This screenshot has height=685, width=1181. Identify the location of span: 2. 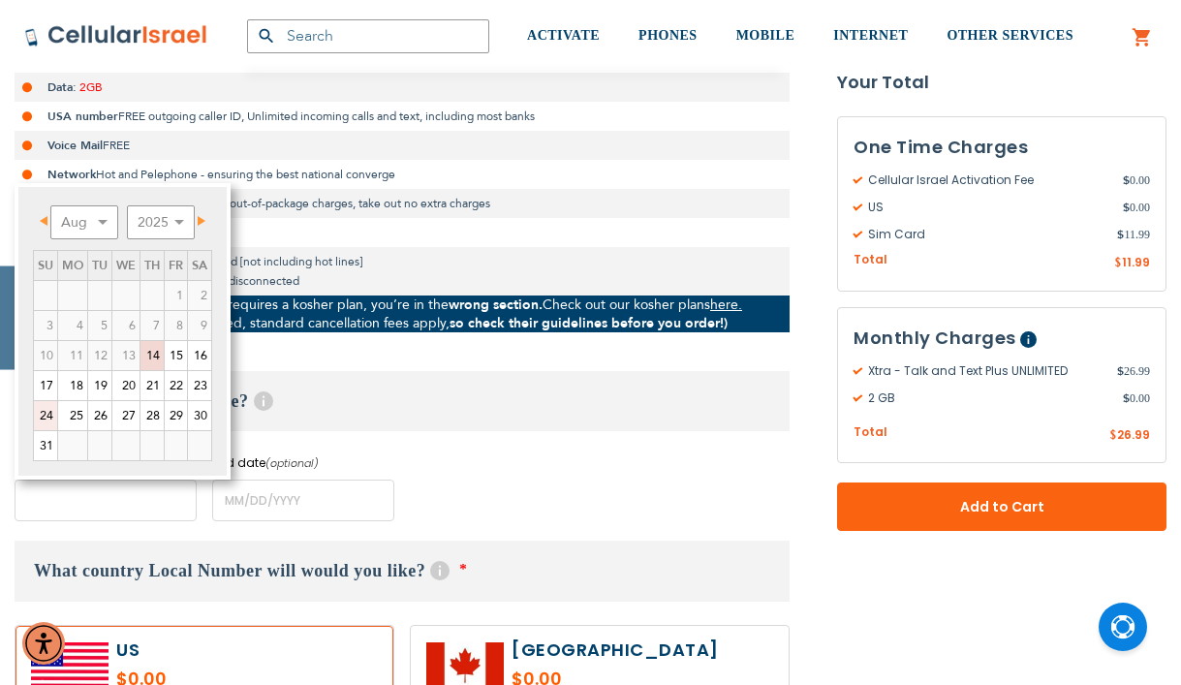
(200, 296).